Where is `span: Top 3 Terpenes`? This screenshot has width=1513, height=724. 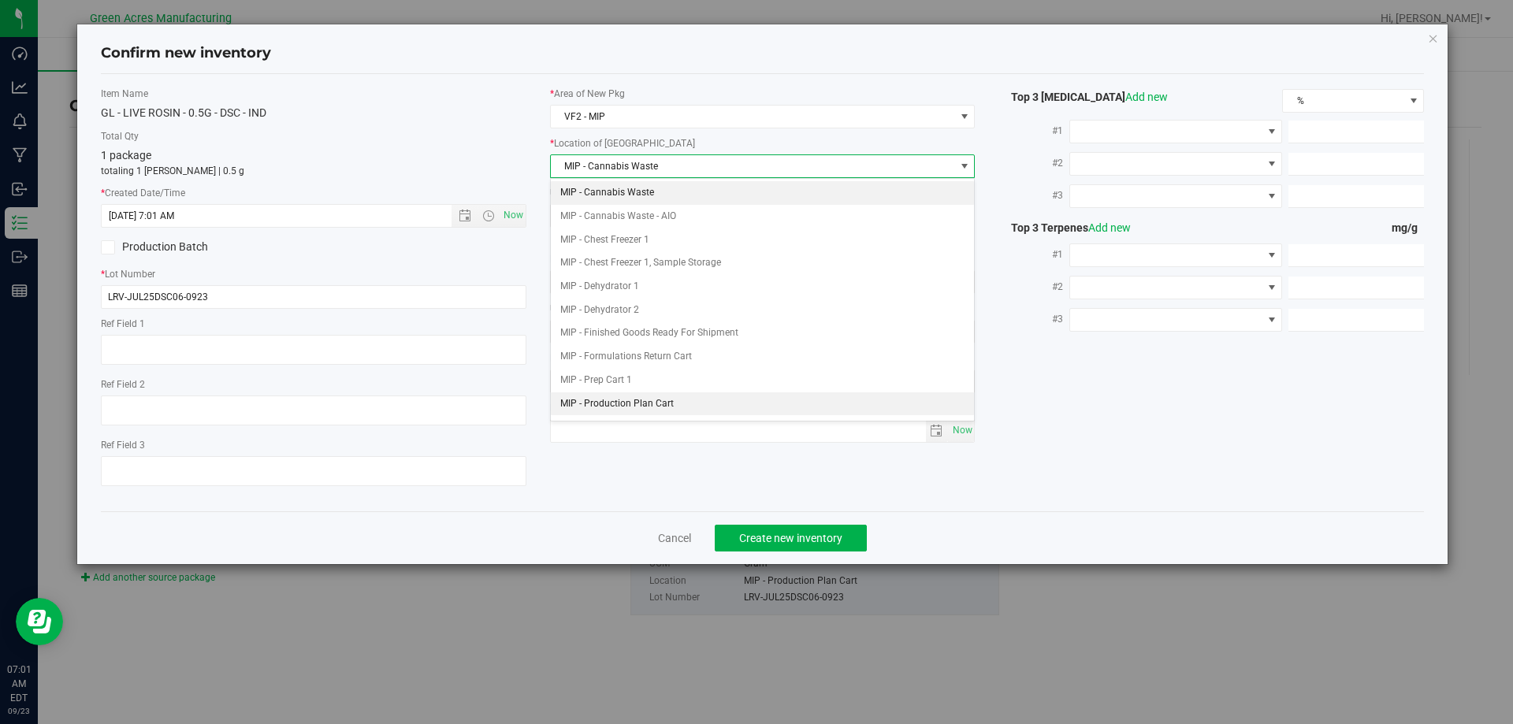
span: Top 3 Terpenes is located at coordinates (1065, 228).